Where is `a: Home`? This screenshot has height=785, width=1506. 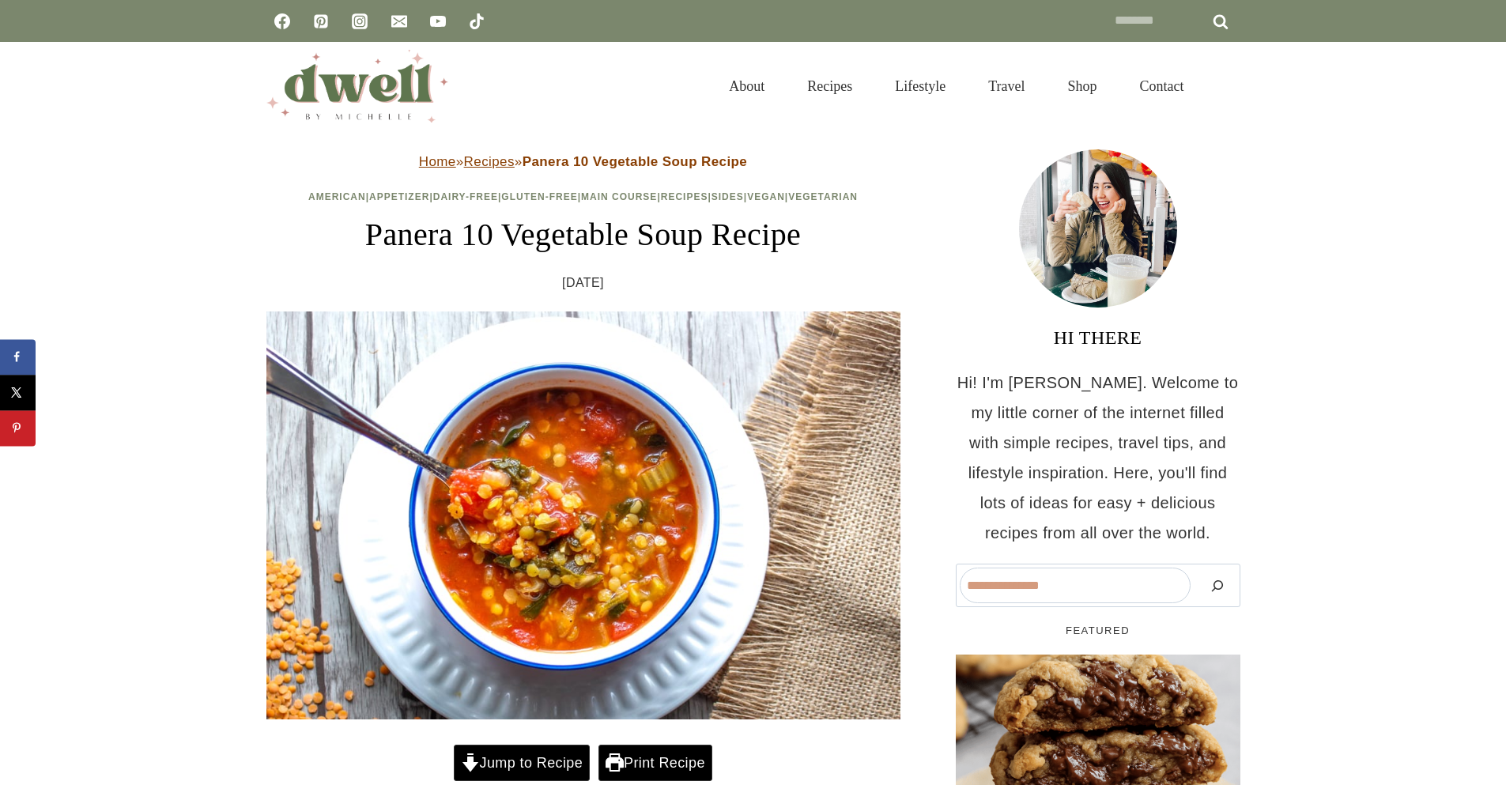
a: Home is located at coordinates (437, 161).